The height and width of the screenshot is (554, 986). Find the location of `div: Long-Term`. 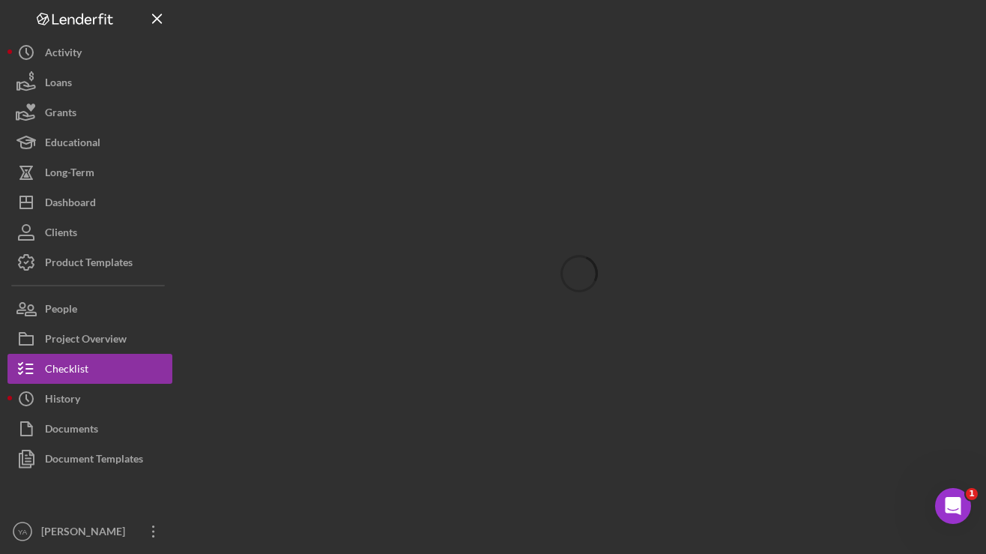

div: Long-Term is located at coordinates (70, 174).